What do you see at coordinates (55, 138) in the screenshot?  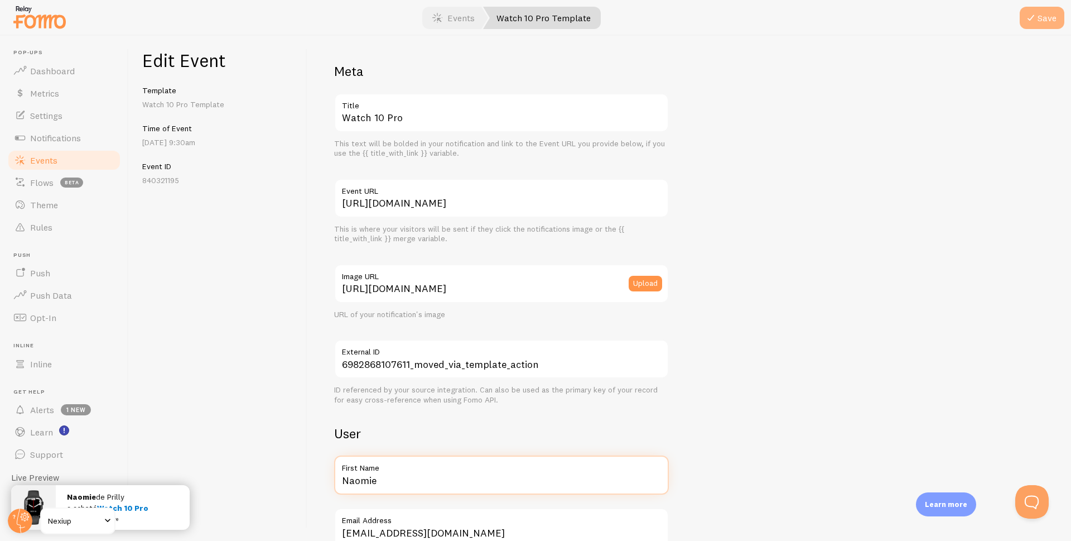 I see `span: Notifications` at bounding box center [55, 138].